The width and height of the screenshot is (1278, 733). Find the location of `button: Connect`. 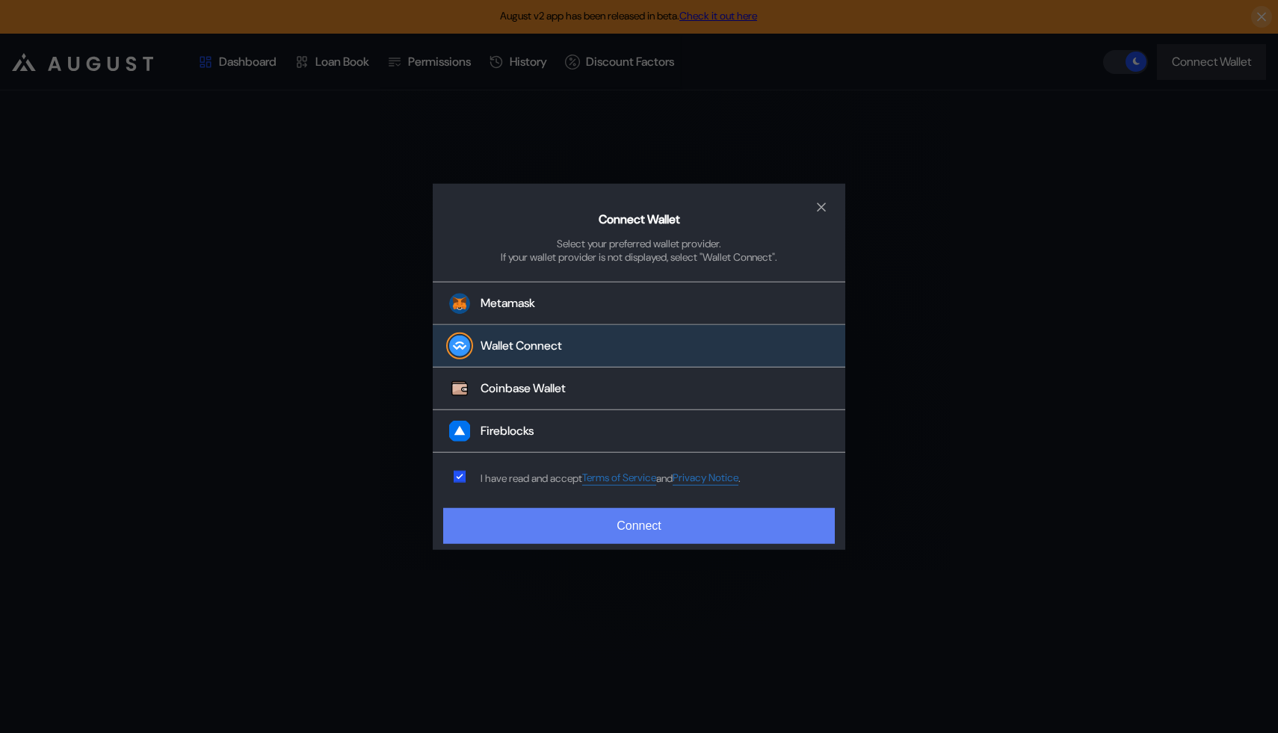

button: Connect is located at coordinates (639, 526).